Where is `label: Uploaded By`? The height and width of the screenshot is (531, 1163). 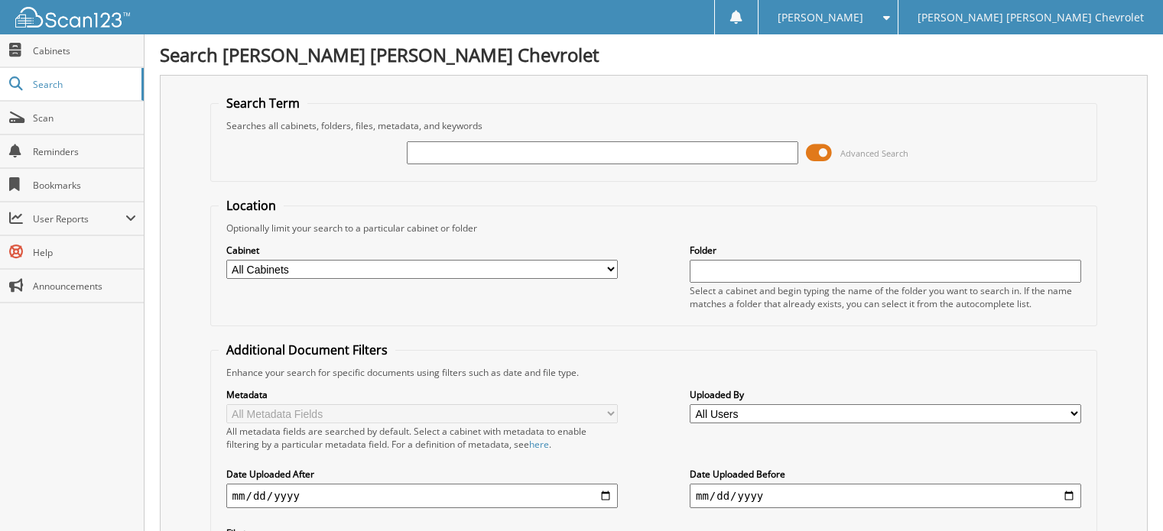
label: Uploaded By is located at coordinates (885, 395).